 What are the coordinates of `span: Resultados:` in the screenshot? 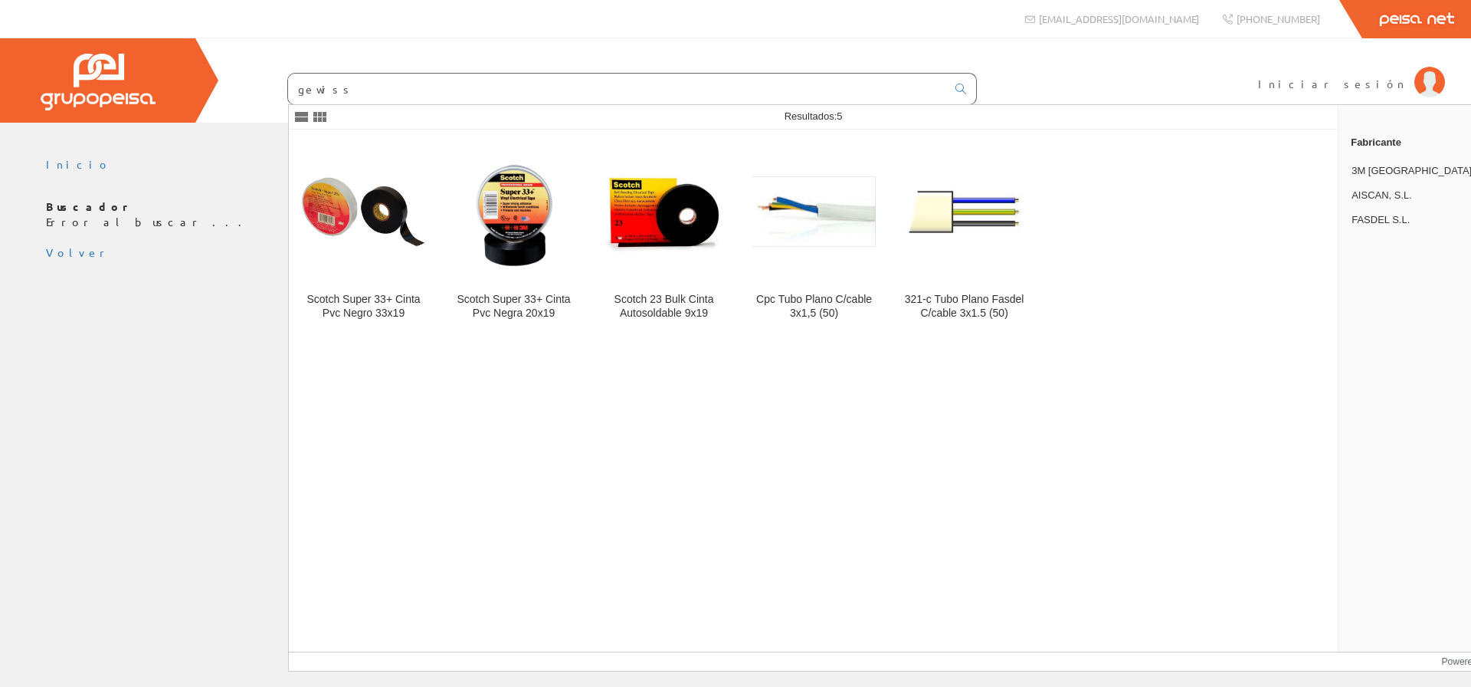 It's located at (814, 116).